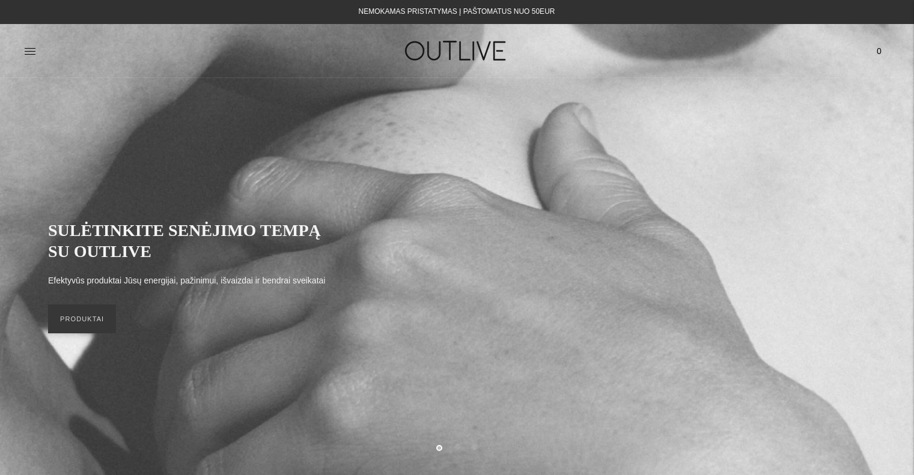  I want to click on button: Move carousel to slide 1, so click(439, 448).